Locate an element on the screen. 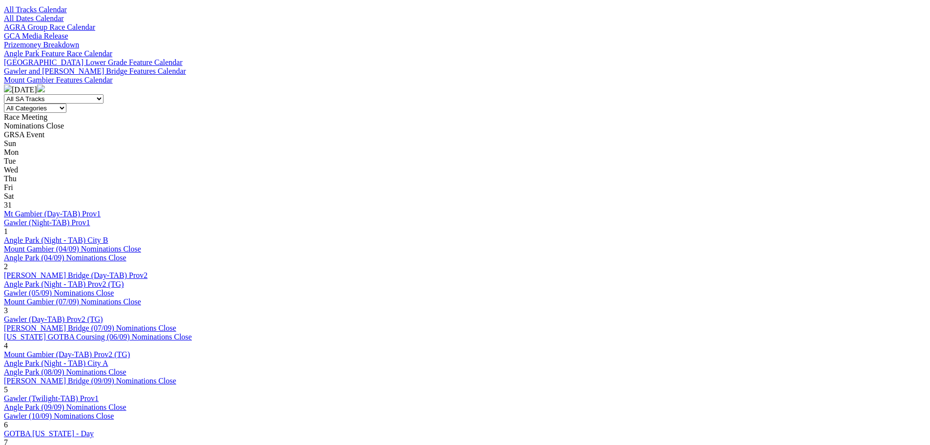  a: Angle Park (04/09) Nominations Close is located at coordinates (65, 257).